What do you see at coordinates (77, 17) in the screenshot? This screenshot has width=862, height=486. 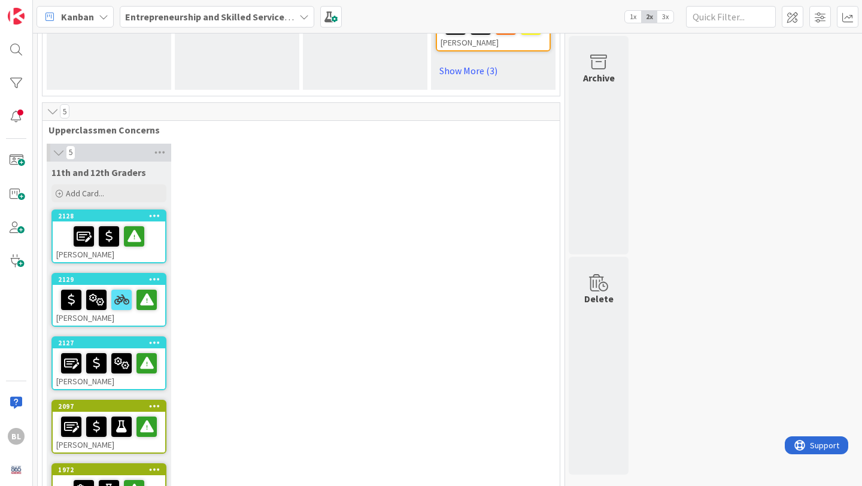 I see `span: Kanban` at bounding box center [77, 17].